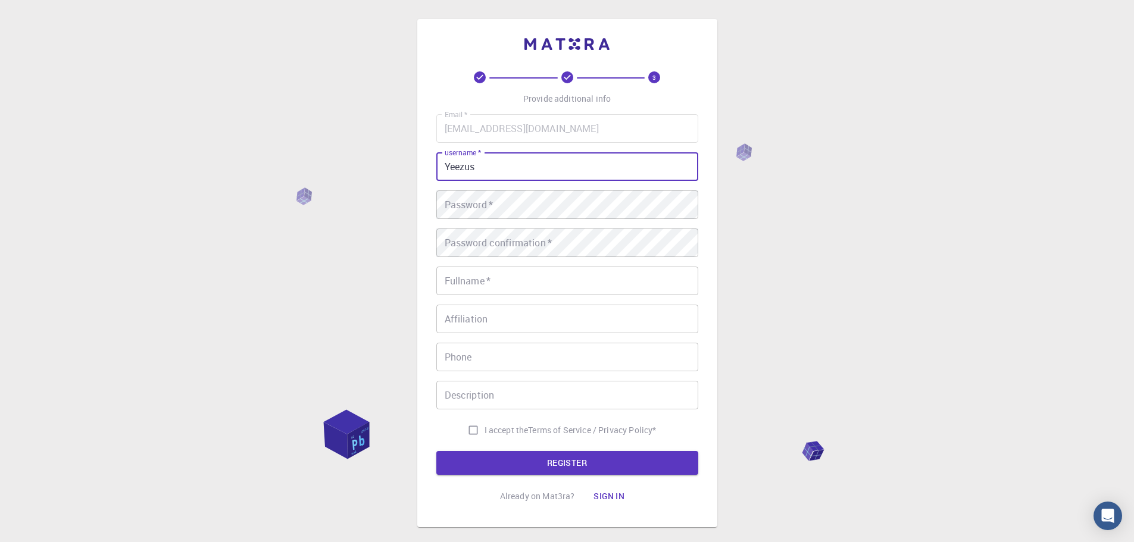 This screenshot has width=1134, height=542. Describe the element at coordinates (456, 114) in the screenshot. I see `label: Email` at that location.